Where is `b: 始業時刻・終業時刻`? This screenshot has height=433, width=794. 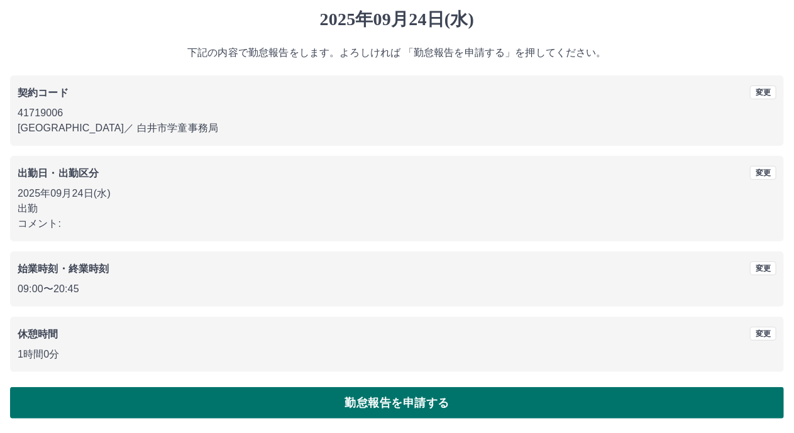 b: 始業時刻・終業時刻 is located at coordinates (63, 268).